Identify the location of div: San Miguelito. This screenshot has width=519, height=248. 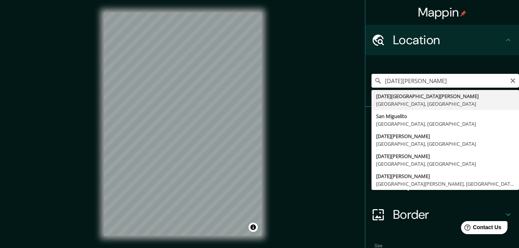
(446, 116).